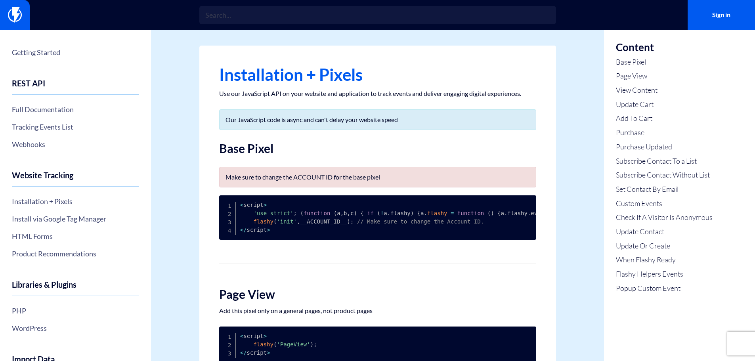 The width and height of the screenshot is (755, 361). Describe the element at coordinates (75, 52) in the screenshot. I see `a: Getting Started` at that location.